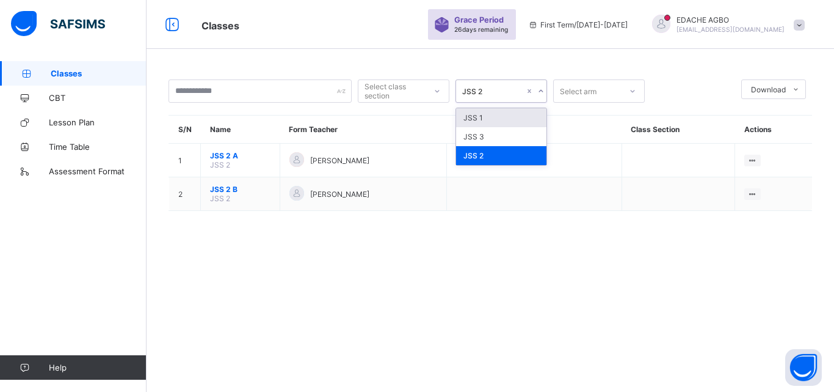  Describe the element at coordinates (185, 130) in the screenshot. I see `th: S/N` at that location.